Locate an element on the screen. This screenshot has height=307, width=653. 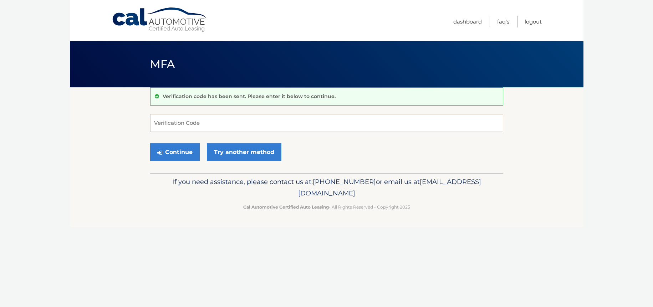
input: Verification Code is located at coordinates (327, 123).